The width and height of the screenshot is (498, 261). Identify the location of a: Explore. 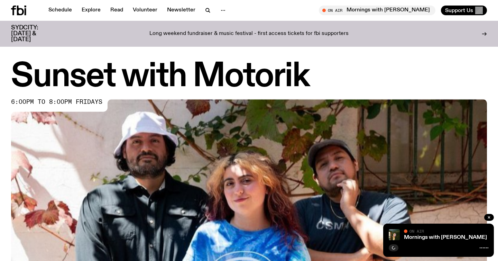
(91, 10).